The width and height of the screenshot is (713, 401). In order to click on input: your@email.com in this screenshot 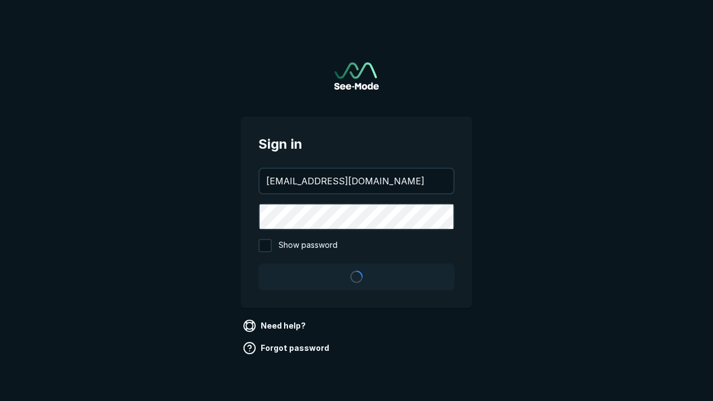, I will do `click(356, 181)`.